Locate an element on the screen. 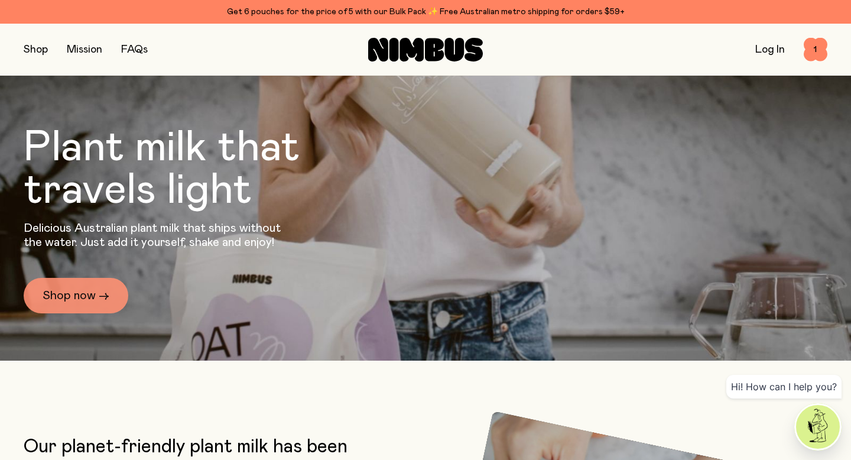 Image resolution: width=851 pixels, height=460 pixels. p: Delicious Australian plant milk that ships without the water. Just add it yourself, shake and enjoy! is located at coordinates (156, 235).